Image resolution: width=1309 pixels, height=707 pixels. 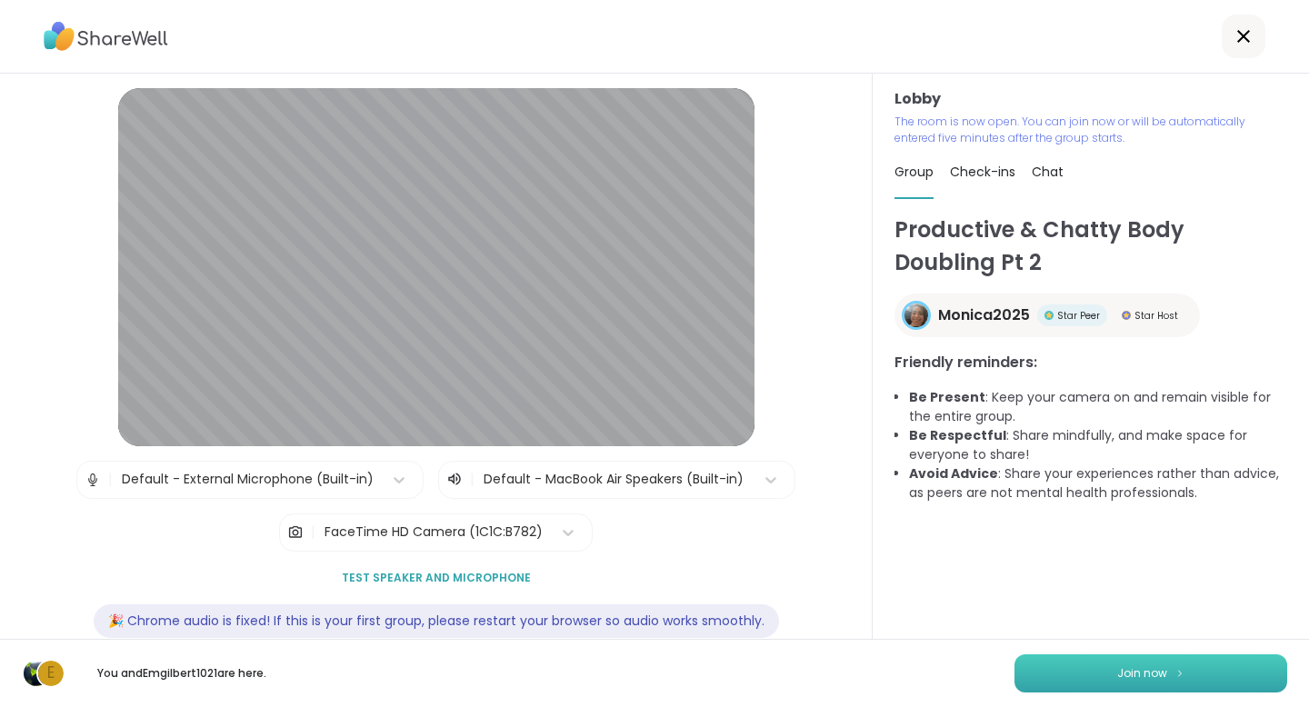 I want to click on span: Test speaker and microphone, so click(x=436, y=578).